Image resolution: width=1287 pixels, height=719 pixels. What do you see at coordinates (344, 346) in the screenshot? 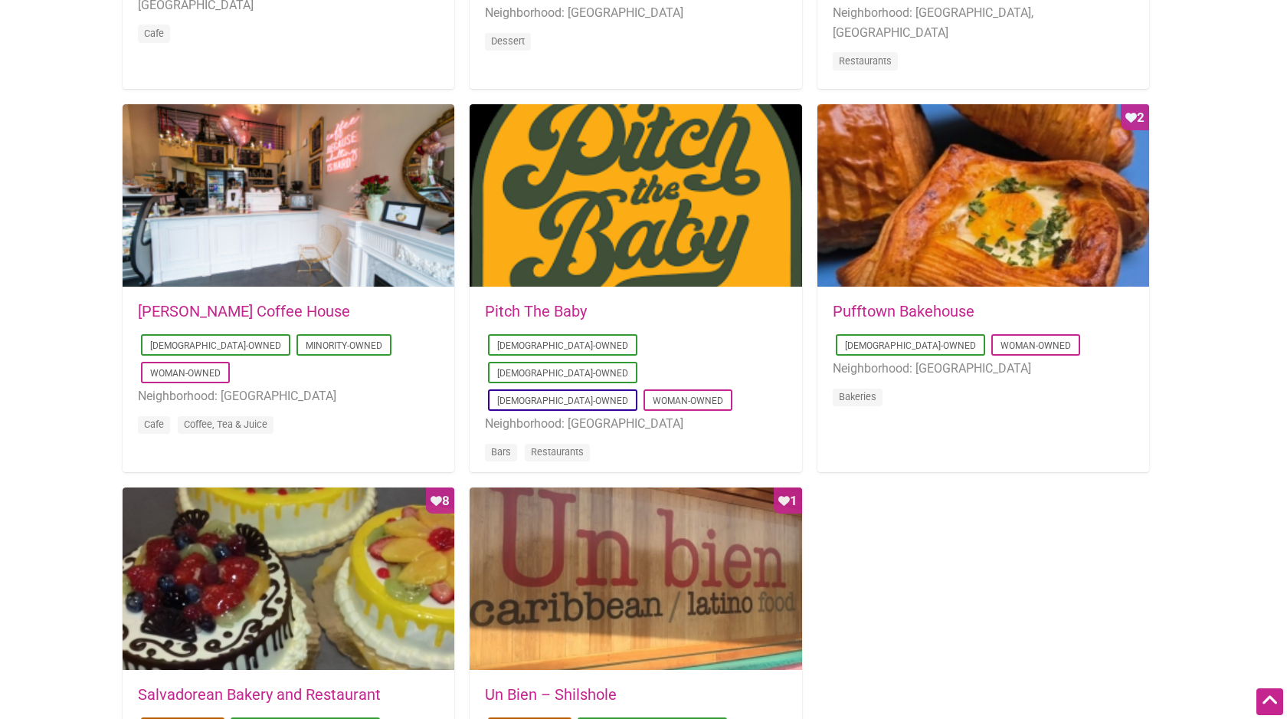
I see `a: Minority-Owned` at bounding box center [344, 346].